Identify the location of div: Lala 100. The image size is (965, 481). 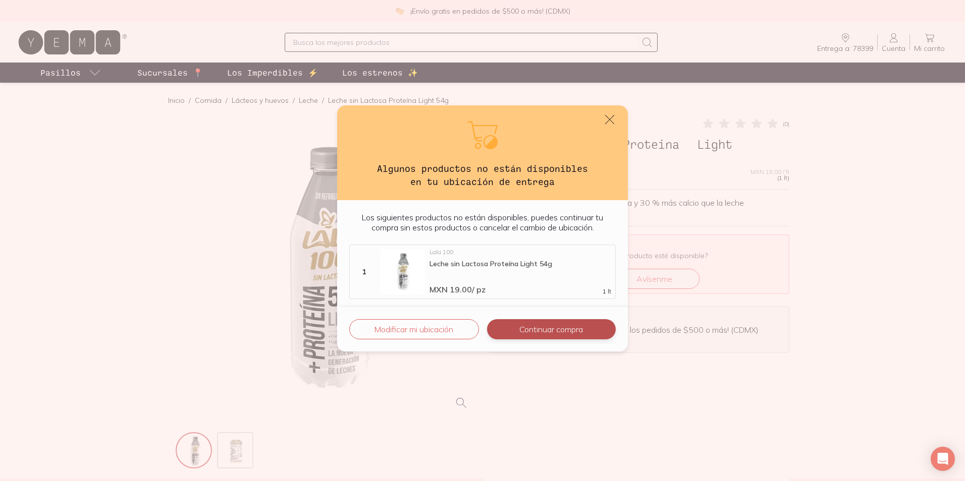
(520, 252).